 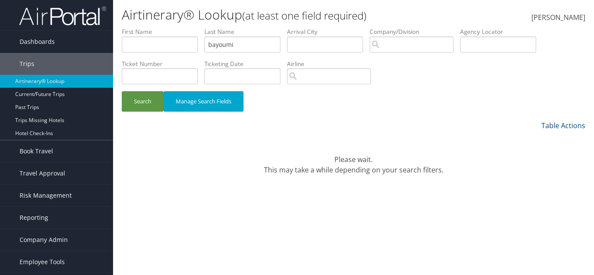 What do you see at coordinates (305, 15) in the screenshot?
I see `small: (at least one field required)` at bounding box center [305, 15].